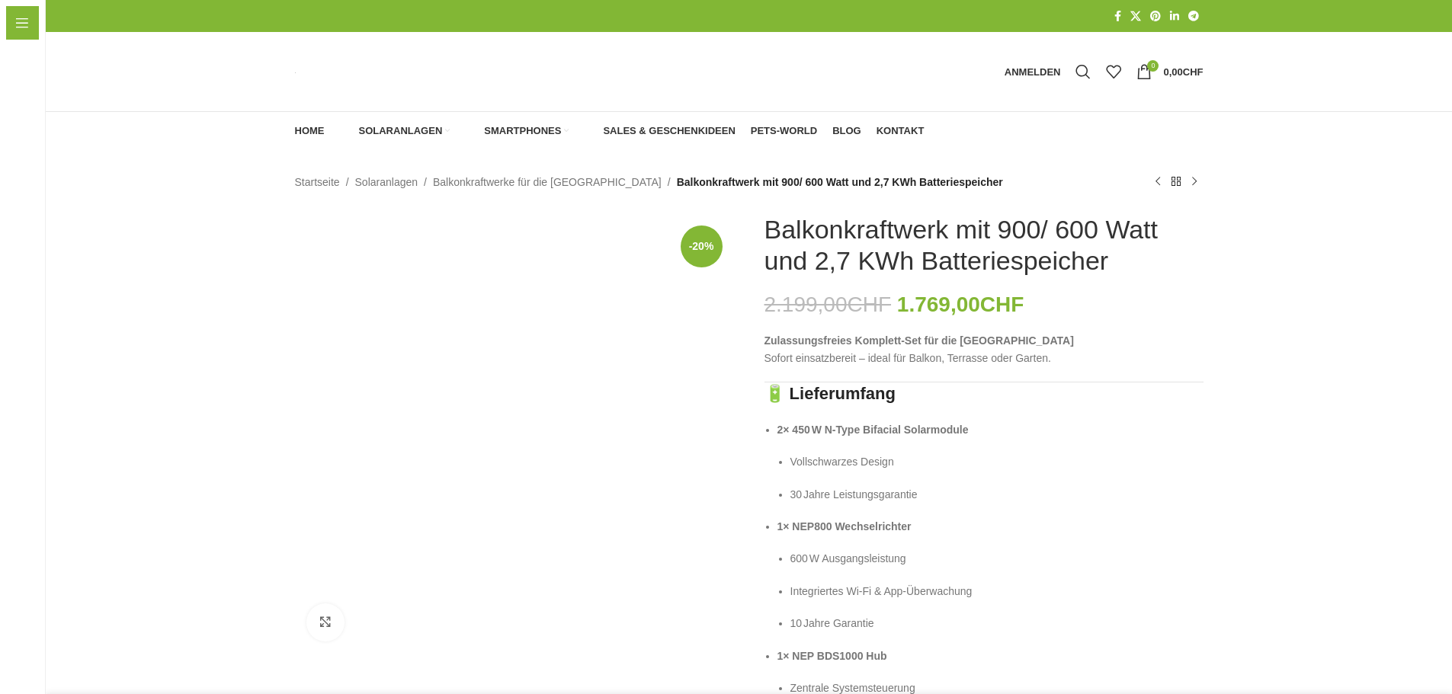 This screenshot has height=694, width=1452. Describe the element at coordinates (659, 131) in the screenshot. I see `a: Sales & Geschenkideen` at that location.